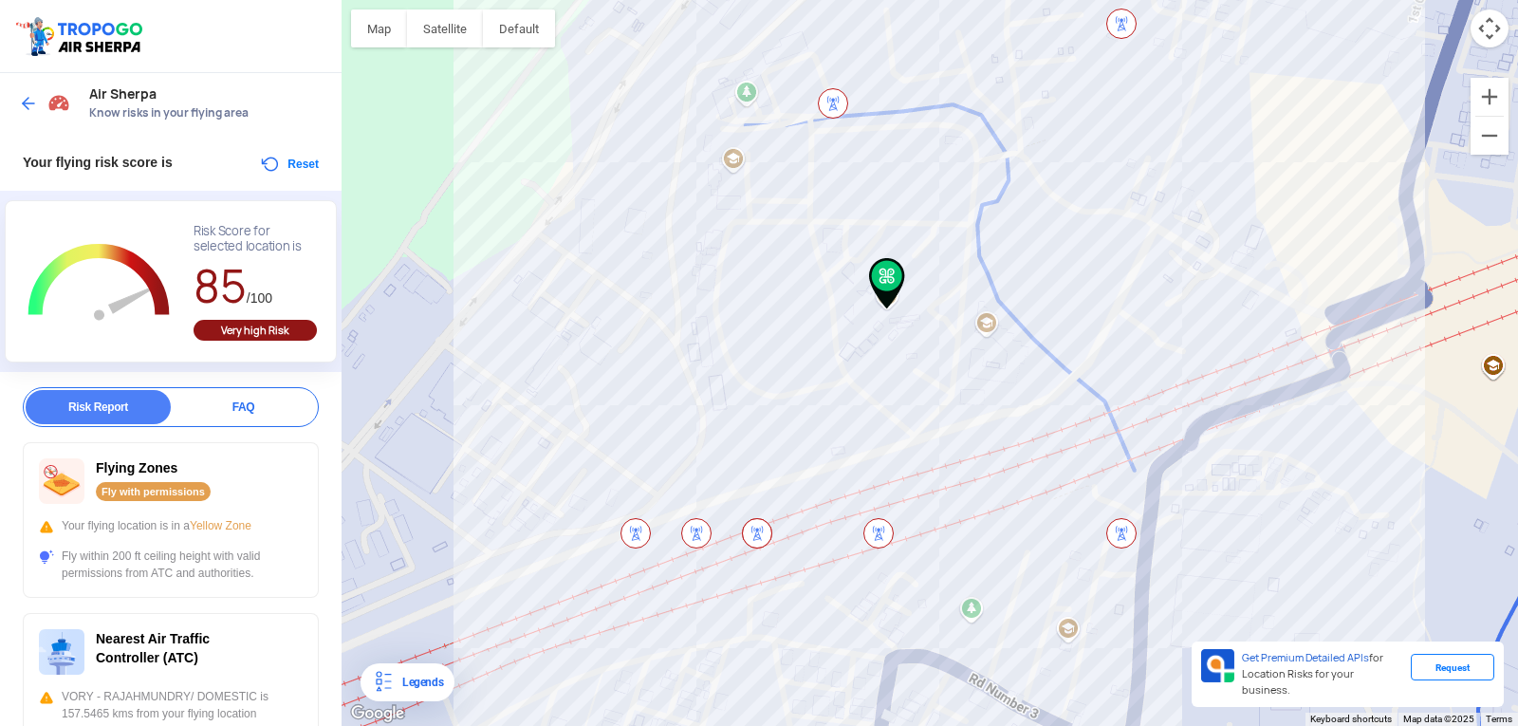  What do you see at coordinates (1351, 719) in the screenshot?
I see `button: Keyboard shortcuts` at bounding box center [1351, 719].